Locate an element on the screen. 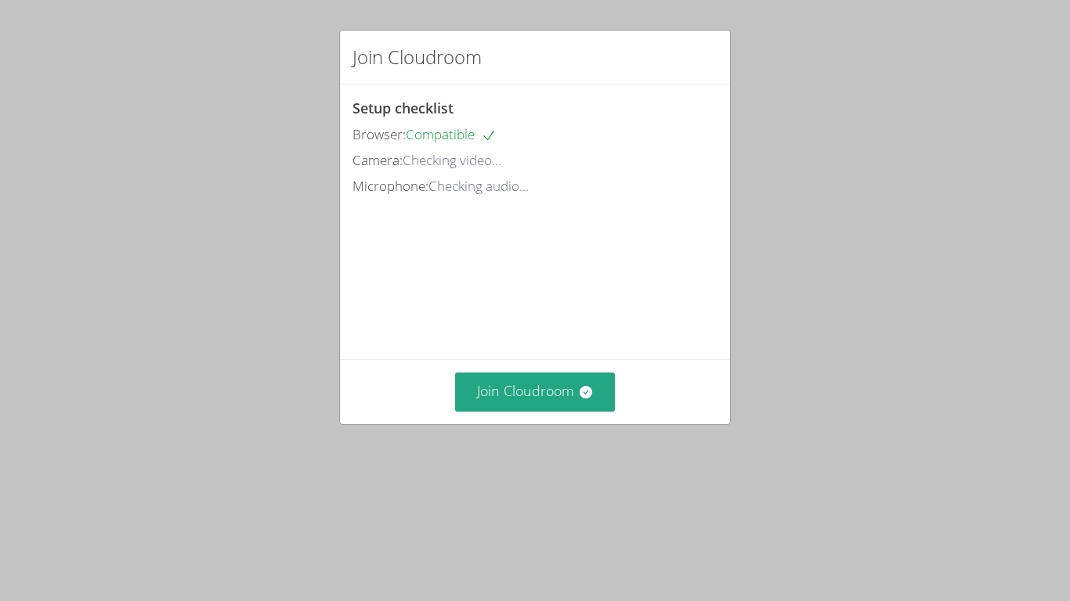  span: Checking video... is located at coordinates (452, 160).